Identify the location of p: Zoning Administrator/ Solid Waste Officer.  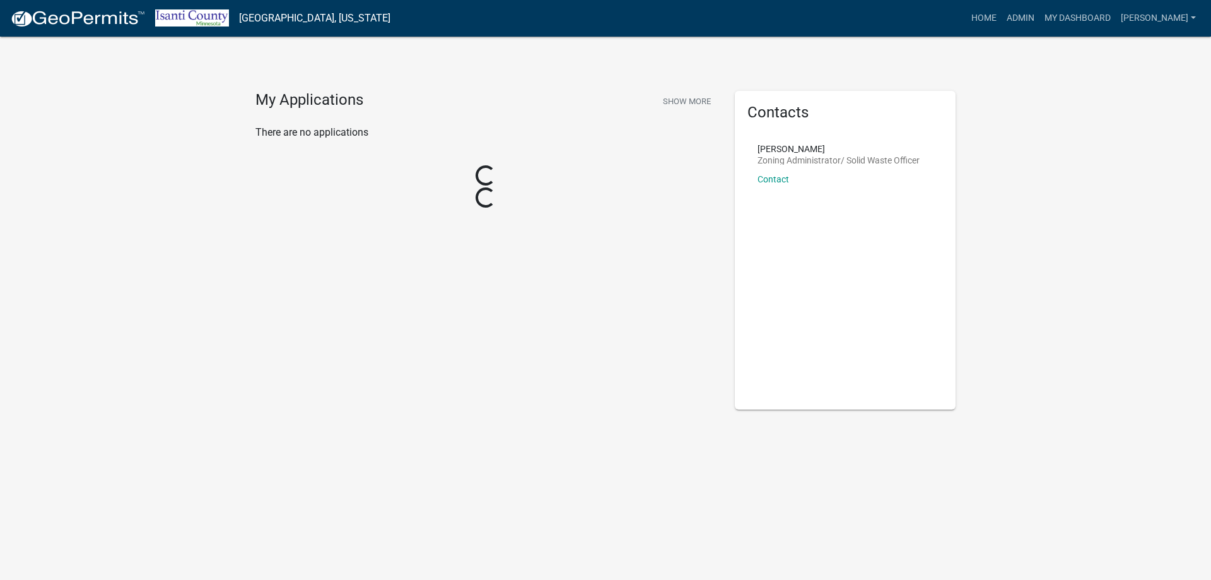
(838, 160).